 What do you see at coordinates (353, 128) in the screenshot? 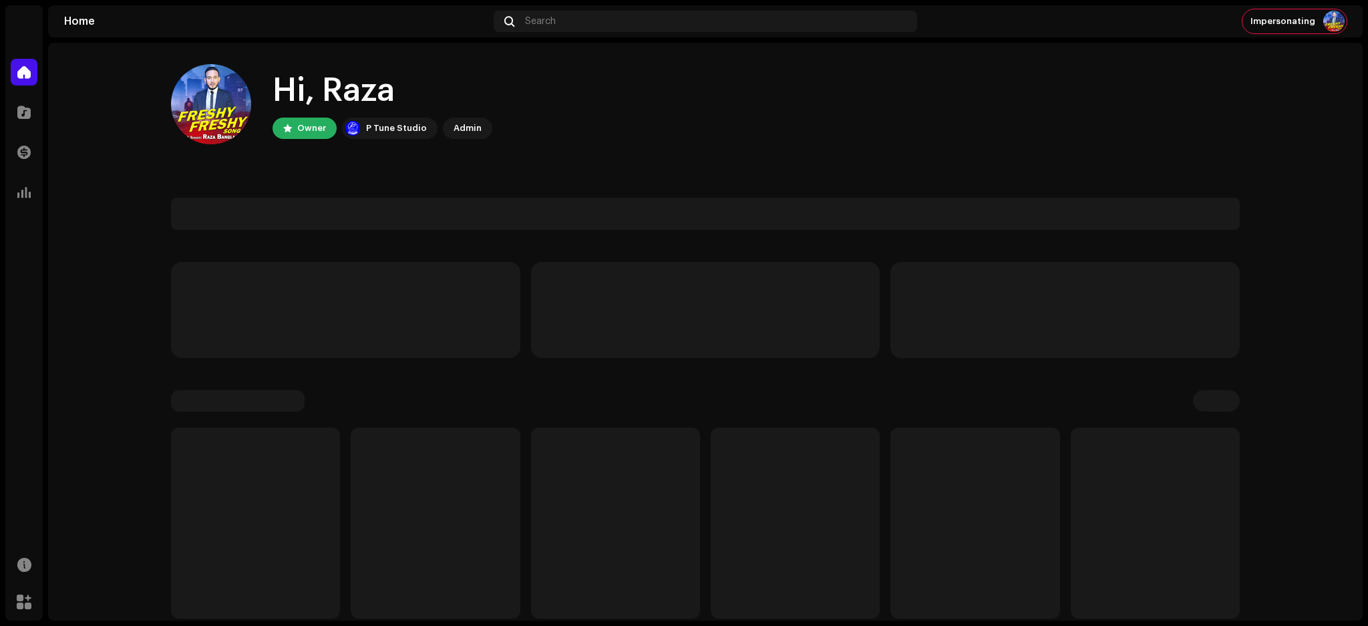
I see `img: a1dd4b00-069a-4dd5-89ed-38fbdf7e908f` at bounding box center [353, 128].